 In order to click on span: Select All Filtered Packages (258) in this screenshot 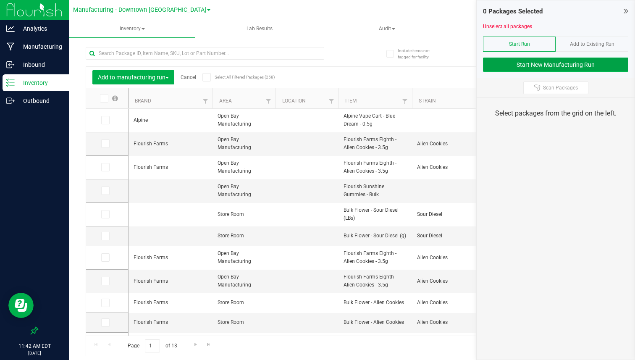, I will do `click(236, 77)`.